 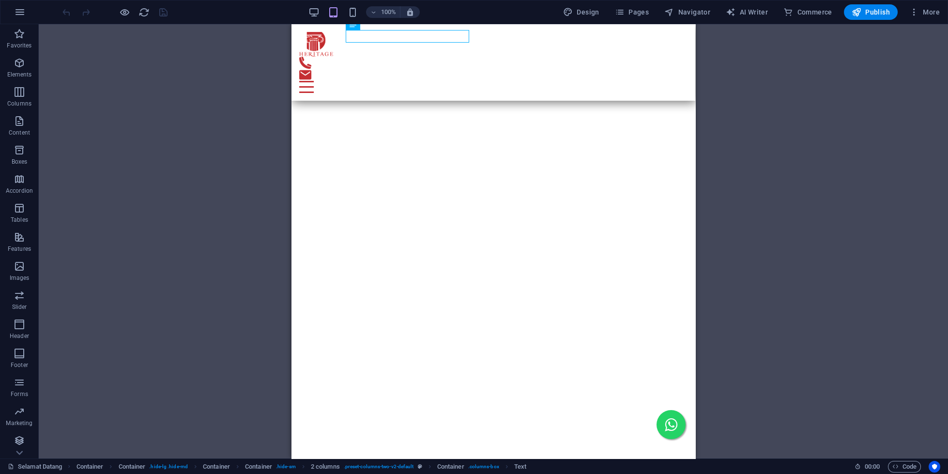 What do you see at coordinates (19, 365) in the screenshot?
I see `p: Footer` at bounding box center [19, 365].